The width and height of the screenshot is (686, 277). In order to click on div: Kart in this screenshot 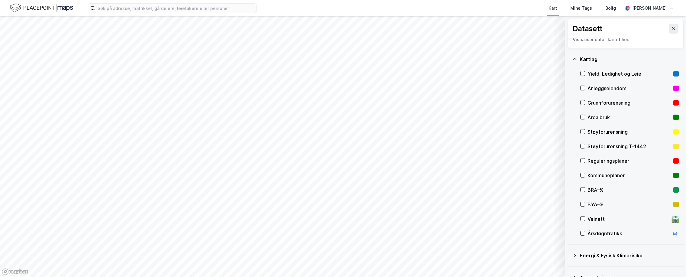, I will do `click(553, 8)`.